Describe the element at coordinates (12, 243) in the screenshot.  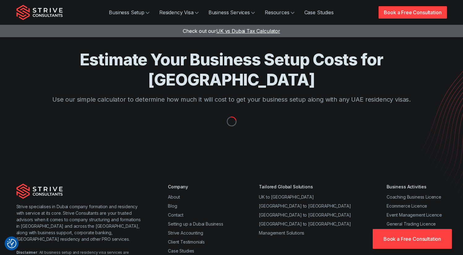
I see `img: Revisit consent button` at that location.